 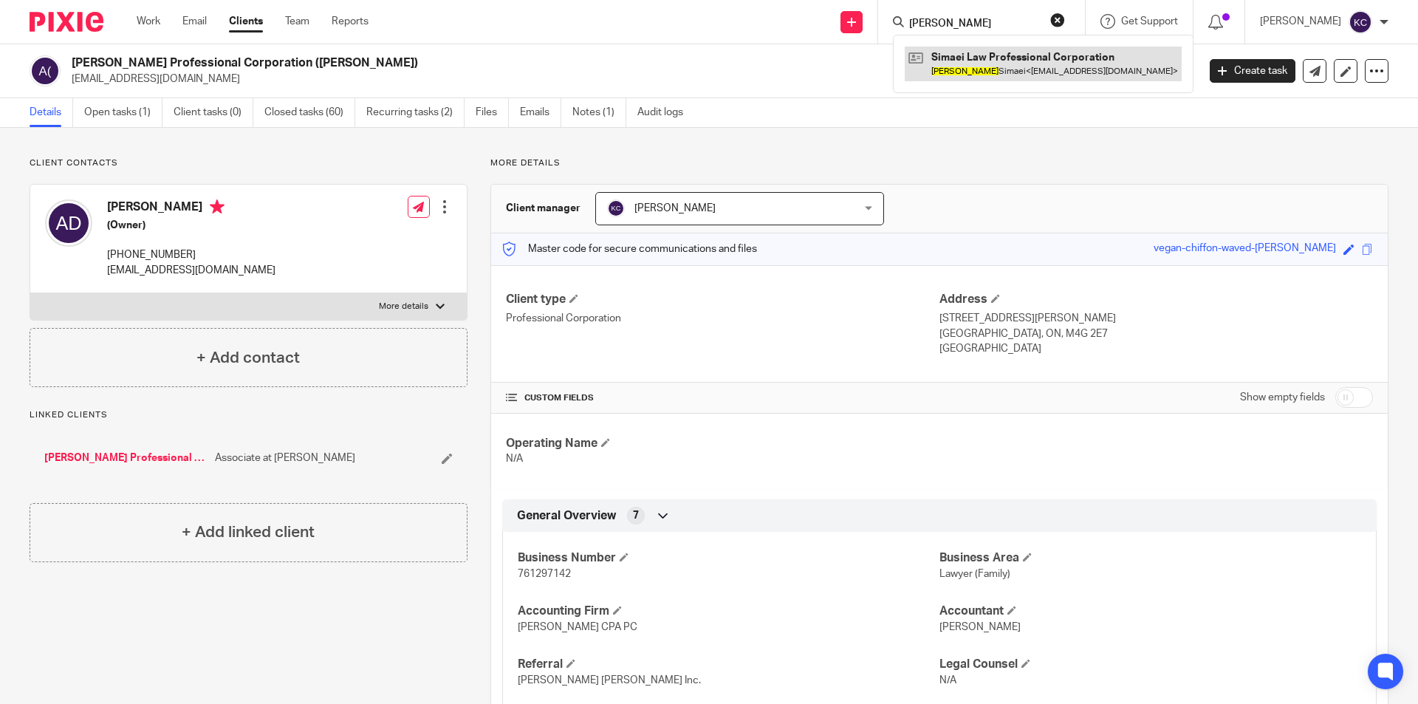 What do you see at coordinates (722, 299) in the screenshot?
I see `h4: Client type` at bounding box center [722, 299].